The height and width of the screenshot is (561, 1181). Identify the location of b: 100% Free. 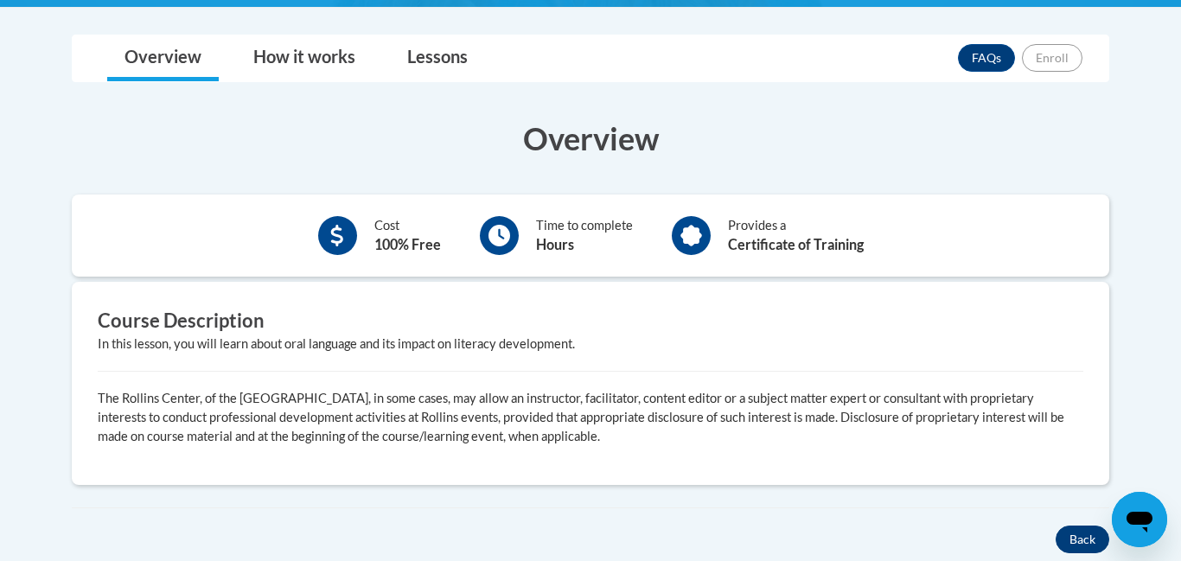
(407, 244).